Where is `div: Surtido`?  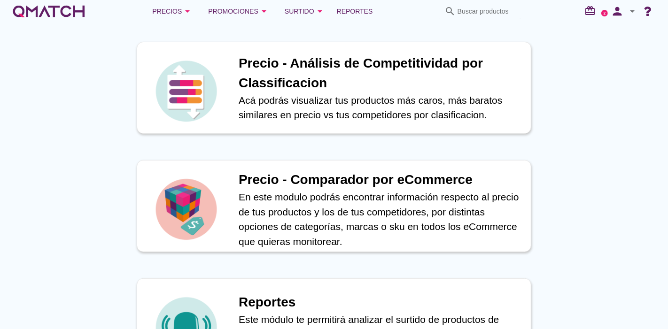
div: Surtido is located at coordinates (305, 11).